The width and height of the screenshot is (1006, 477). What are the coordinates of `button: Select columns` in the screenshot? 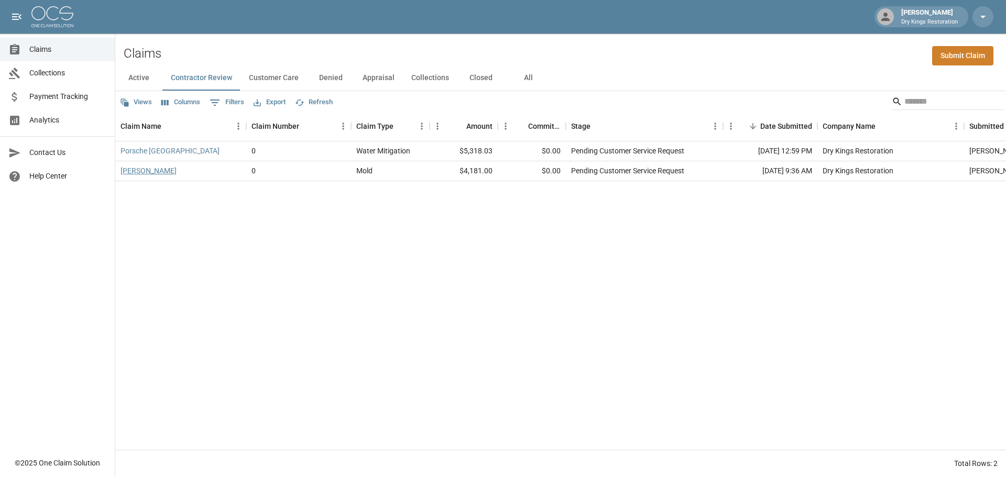 It's located at (181, 102).